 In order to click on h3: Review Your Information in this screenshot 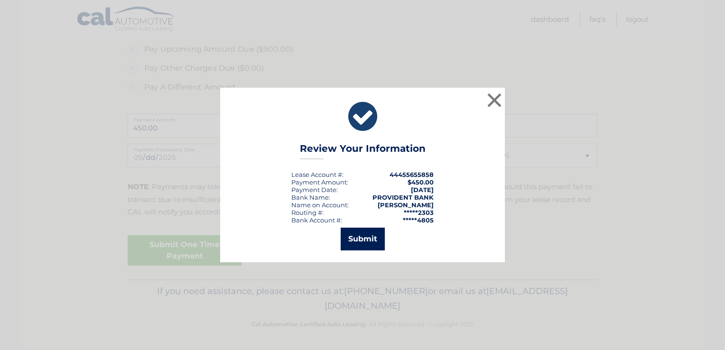, I will do `click(363, 151)`.